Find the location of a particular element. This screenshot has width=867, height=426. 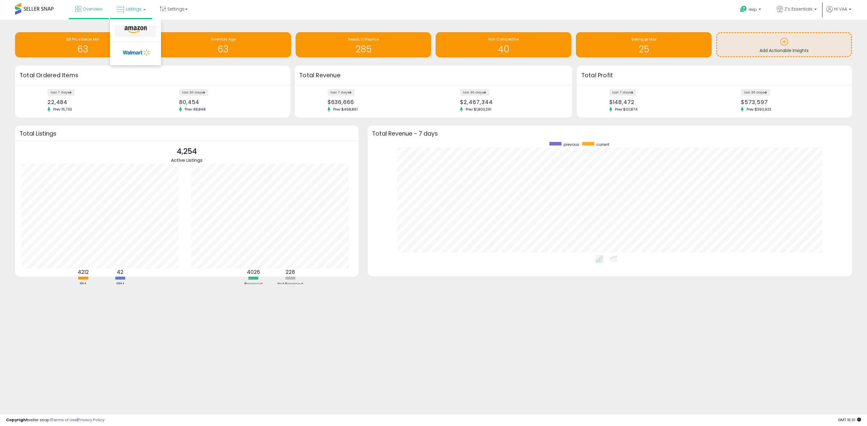

h3: Total Ordered Items is located at coordinates (153, 76).